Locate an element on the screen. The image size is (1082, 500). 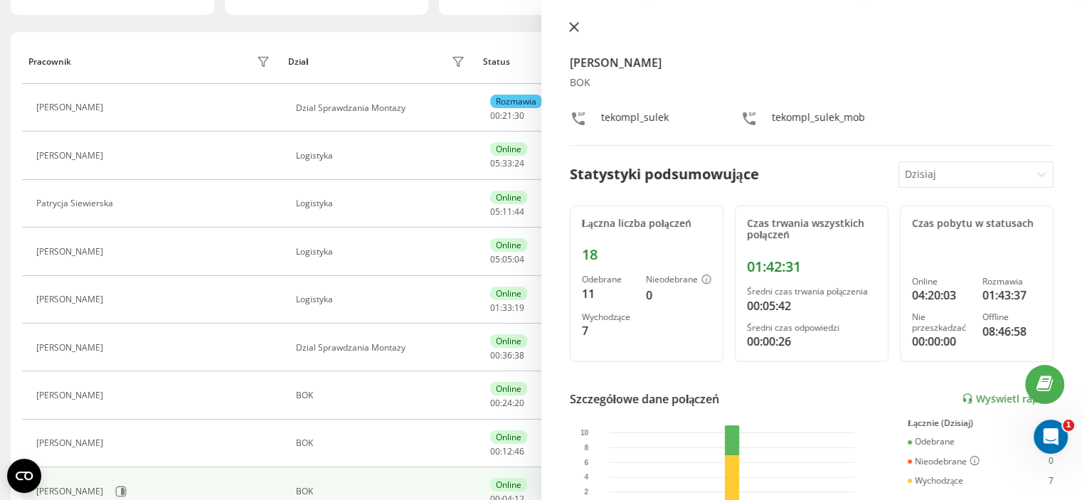
span: 11 is located at coordinates (507, 211).